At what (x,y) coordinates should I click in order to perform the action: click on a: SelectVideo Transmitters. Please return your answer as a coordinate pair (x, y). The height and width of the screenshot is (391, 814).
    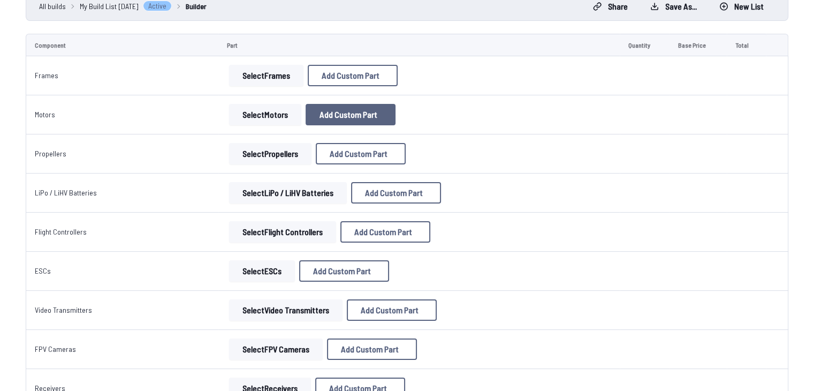
    Looking at the image, I should click on (286, 310).